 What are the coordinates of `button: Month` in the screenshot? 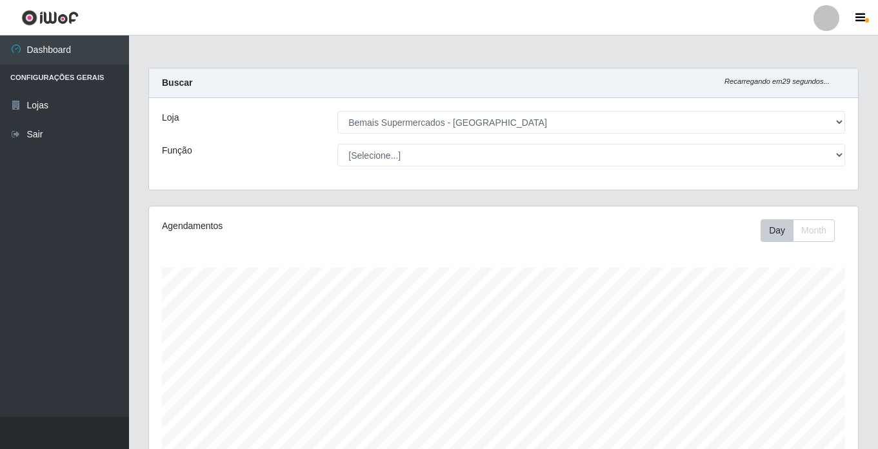 It's located at (813, 230).